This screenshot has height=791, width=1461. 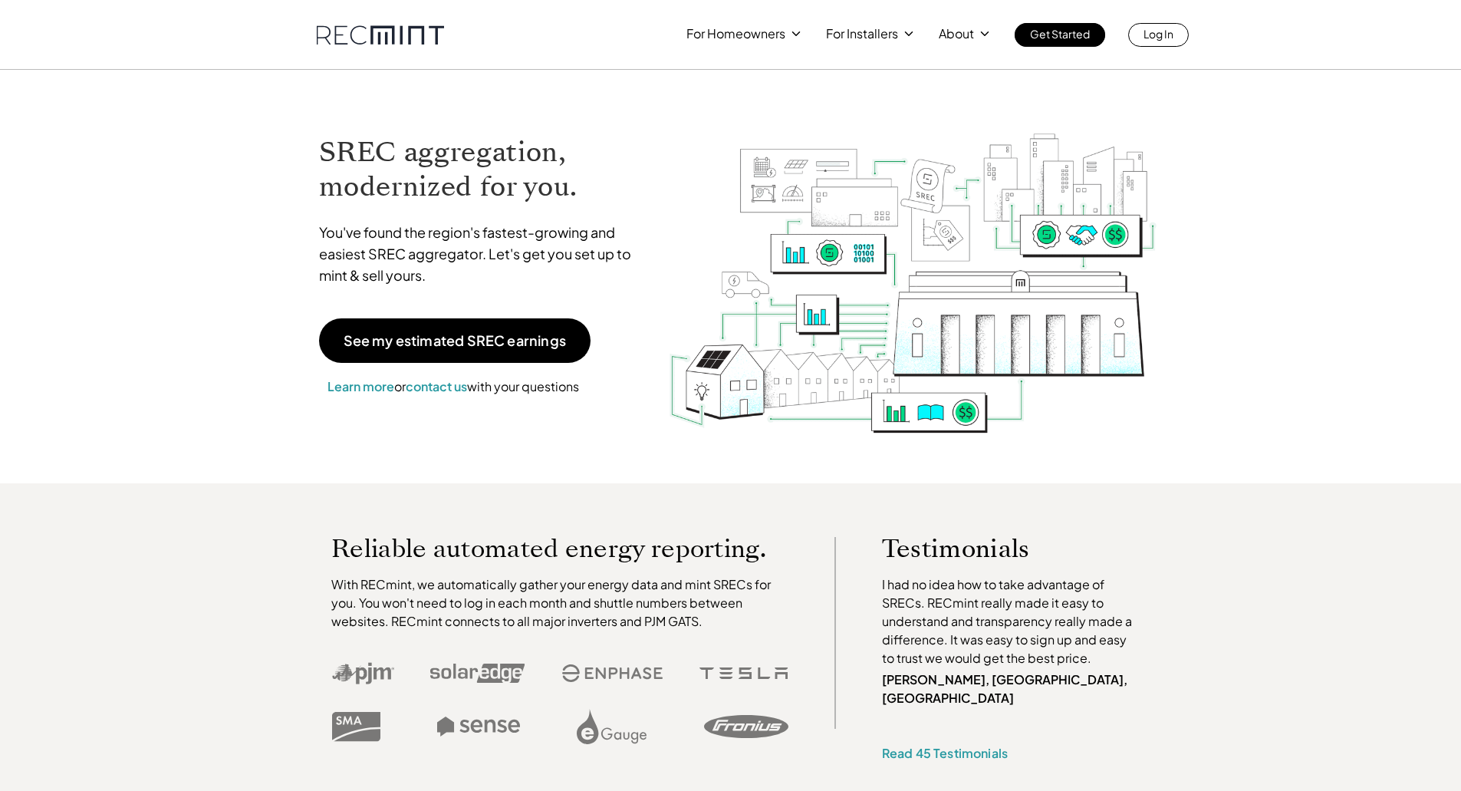 What do you see at coordinates (1060, 35) in the screenshot?
I see `a: Get Started` at bounding box center [1060, 35].